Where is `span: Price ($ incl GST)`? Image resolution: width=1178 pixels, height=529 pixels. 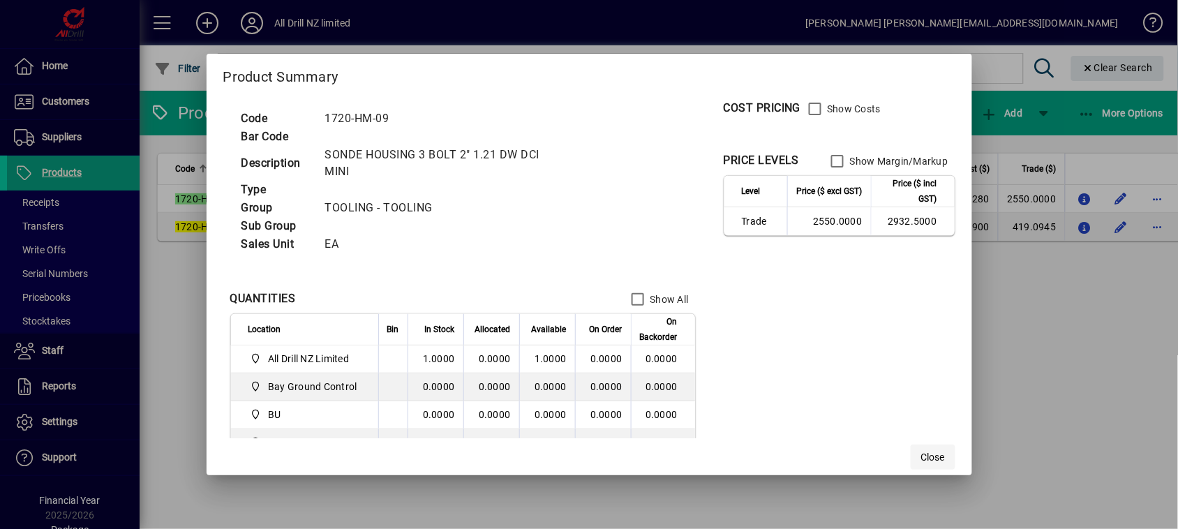 span: Price ($ incl GST) is located at coordinates (909, 191).